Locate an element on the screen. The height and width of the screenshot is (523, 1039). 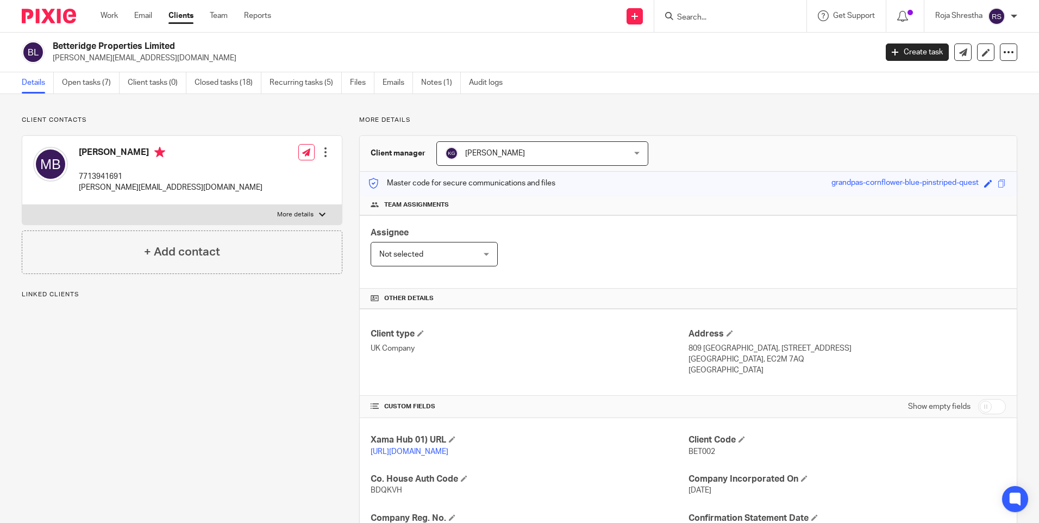
h4: Address is located at coordinates (847, 334).